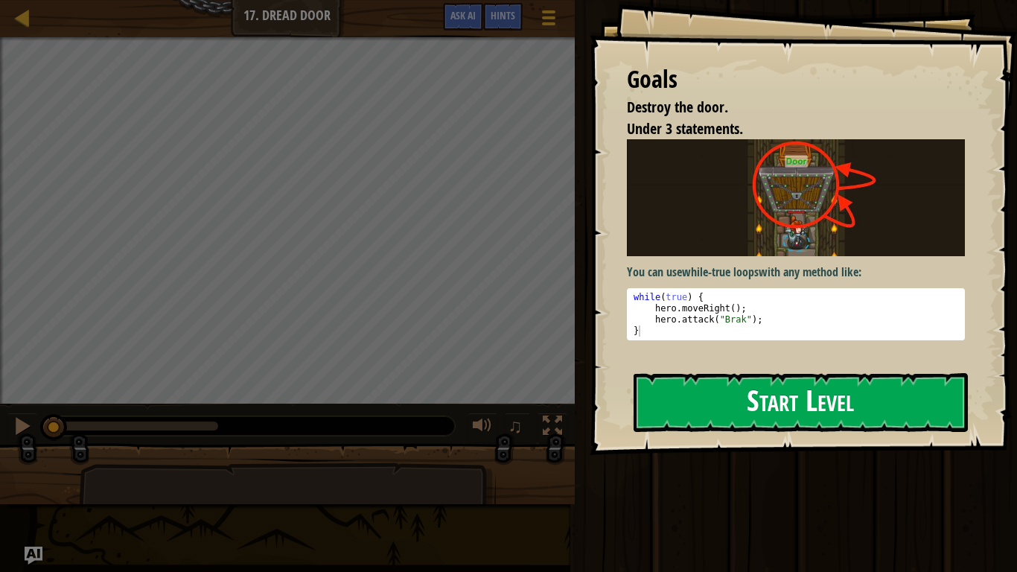 This screenshot has width=1017, height=572. Describe the element at coordinates (800, 402) in the screenshot. I see `button: Start Level` at that location.